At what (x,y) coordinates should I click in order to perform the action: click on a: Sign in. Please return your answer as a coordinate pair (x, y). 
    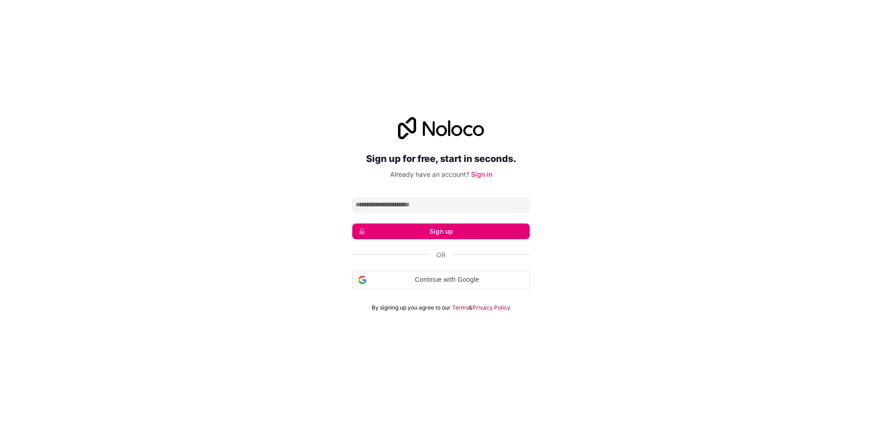
    Looking at the image, I should click on (482, 174).